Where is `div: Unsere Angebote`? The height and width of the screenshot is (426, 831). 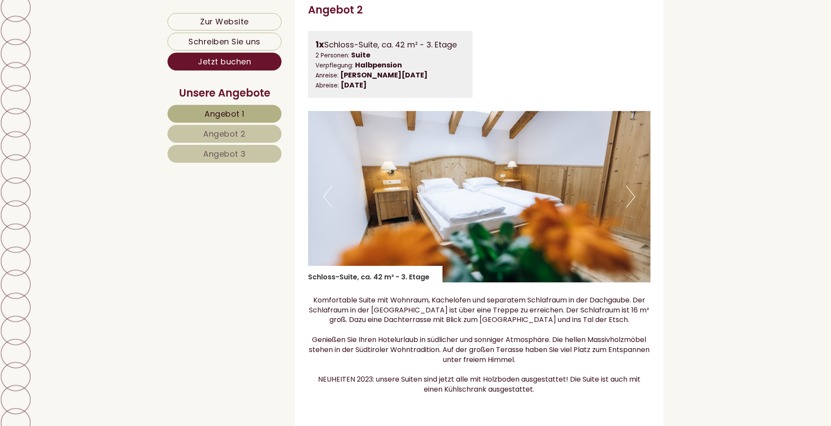
div: Unsere Angebote is located at coordinates (224, 93).